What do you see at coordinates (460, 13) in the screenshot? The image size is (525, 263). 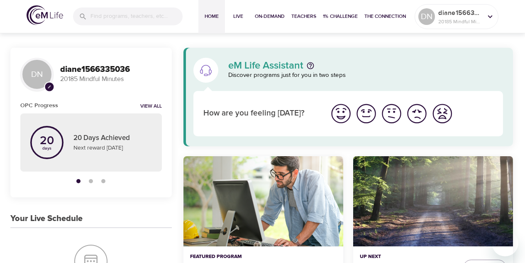 I see `p: diane1566335036` at bounding box center [460, 13].